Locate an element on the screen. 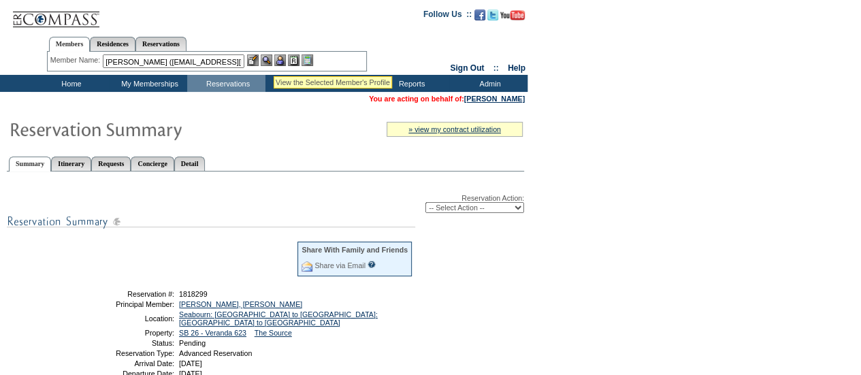  img: b_calculator.gif is located at coordinates (307, 60).